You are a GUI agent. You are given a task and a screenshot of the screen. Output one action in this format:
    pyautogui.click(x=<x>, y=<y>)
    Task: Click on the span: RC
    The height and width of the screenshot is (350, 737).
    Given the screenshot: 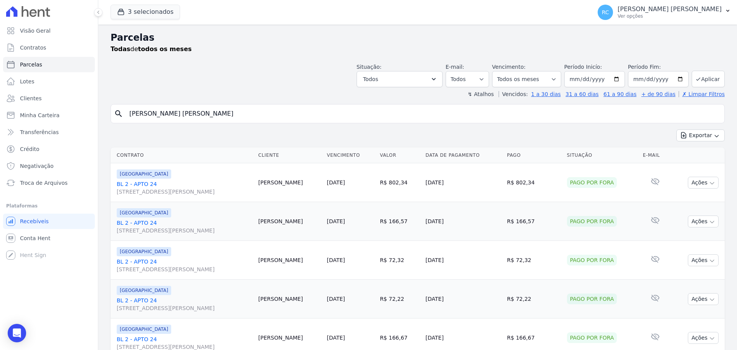 What is the action you would take?
    pyautogui.click(x=605, y=12)
    